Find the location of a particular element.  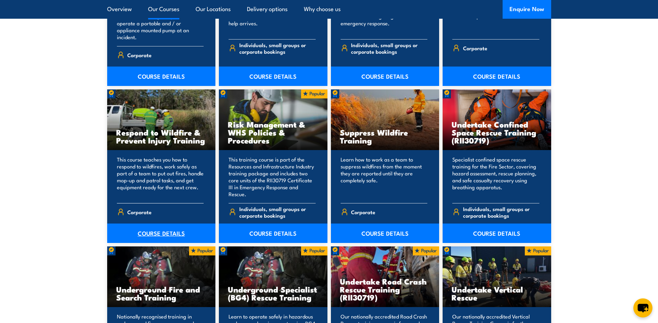

h3: Undertake Road Crash Rescue Training (RII30719) is located at coordinates (385, 289).